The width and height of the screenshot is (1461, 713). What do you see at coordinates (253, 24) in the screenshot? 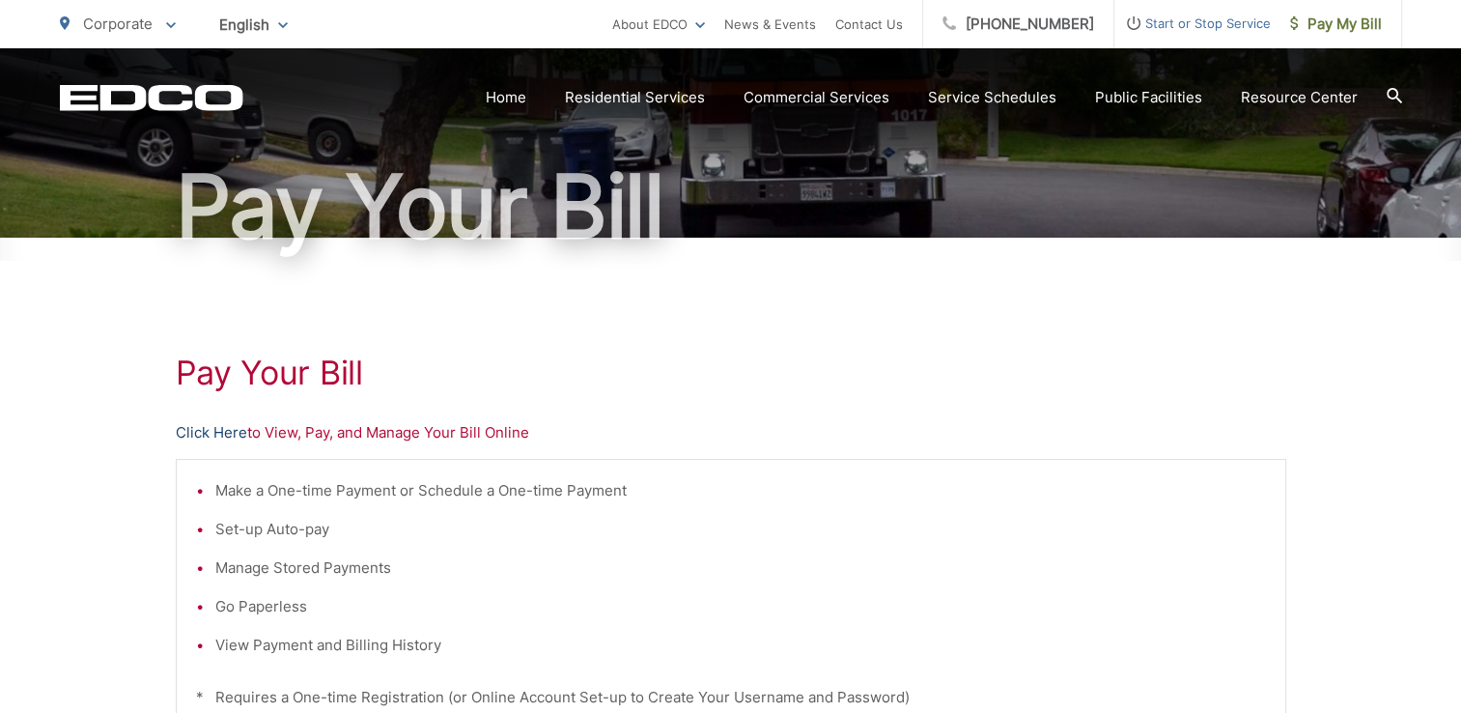
I see `span: English` at bounding box center [253, 24].